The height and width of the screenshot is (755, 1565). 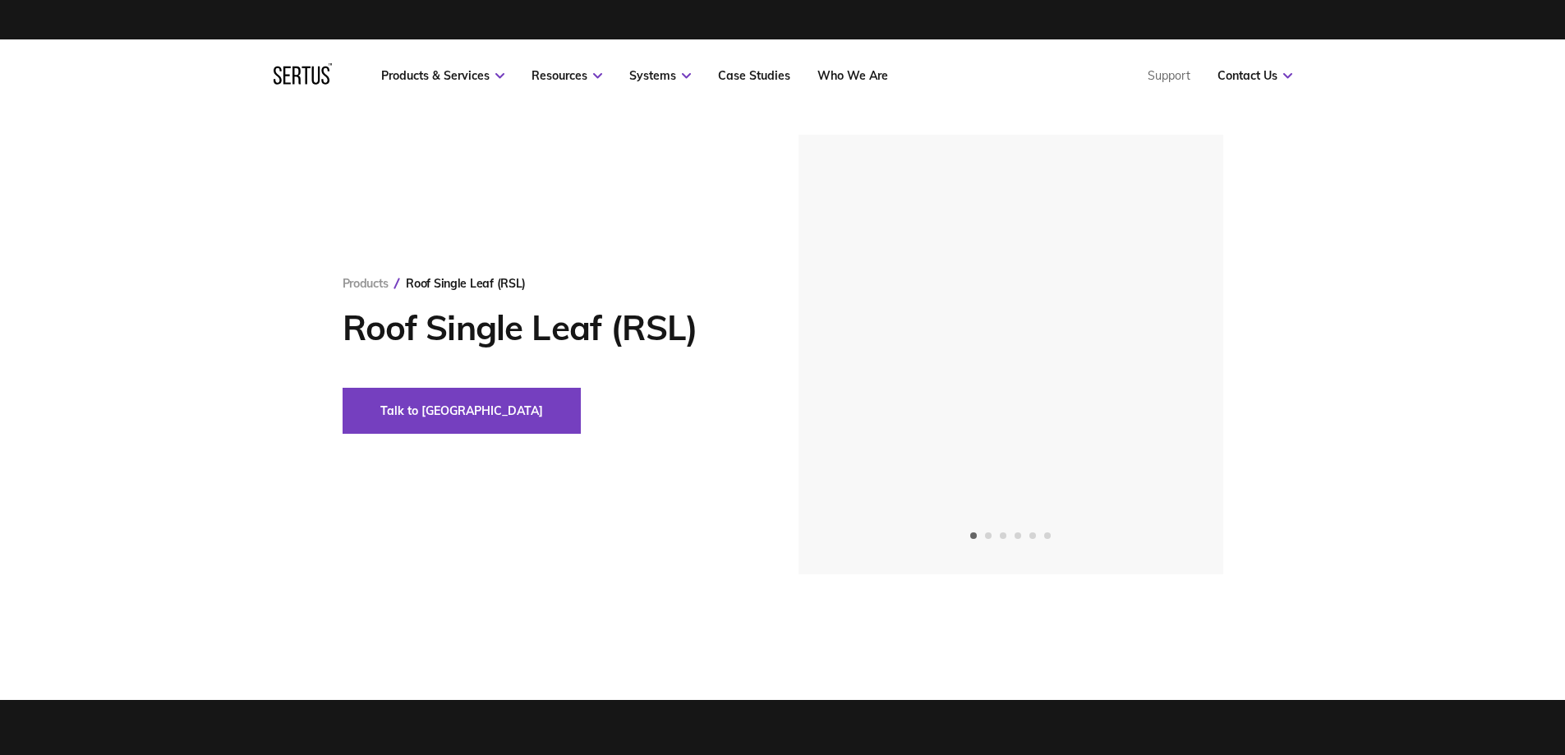 I want to click on a: Who We Are, so click(x=853, y=76).